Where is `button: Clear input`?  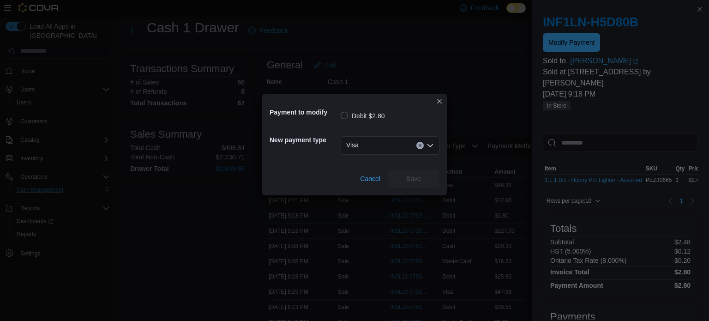
button: Clear input is located at coordinates (420, 145).